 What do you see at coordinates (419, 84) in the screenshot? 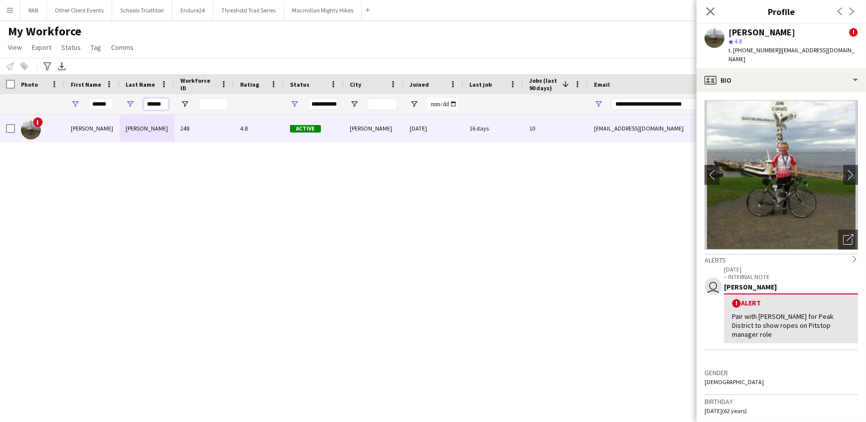
I see `span: Joined` at bounding box center [419, 84].